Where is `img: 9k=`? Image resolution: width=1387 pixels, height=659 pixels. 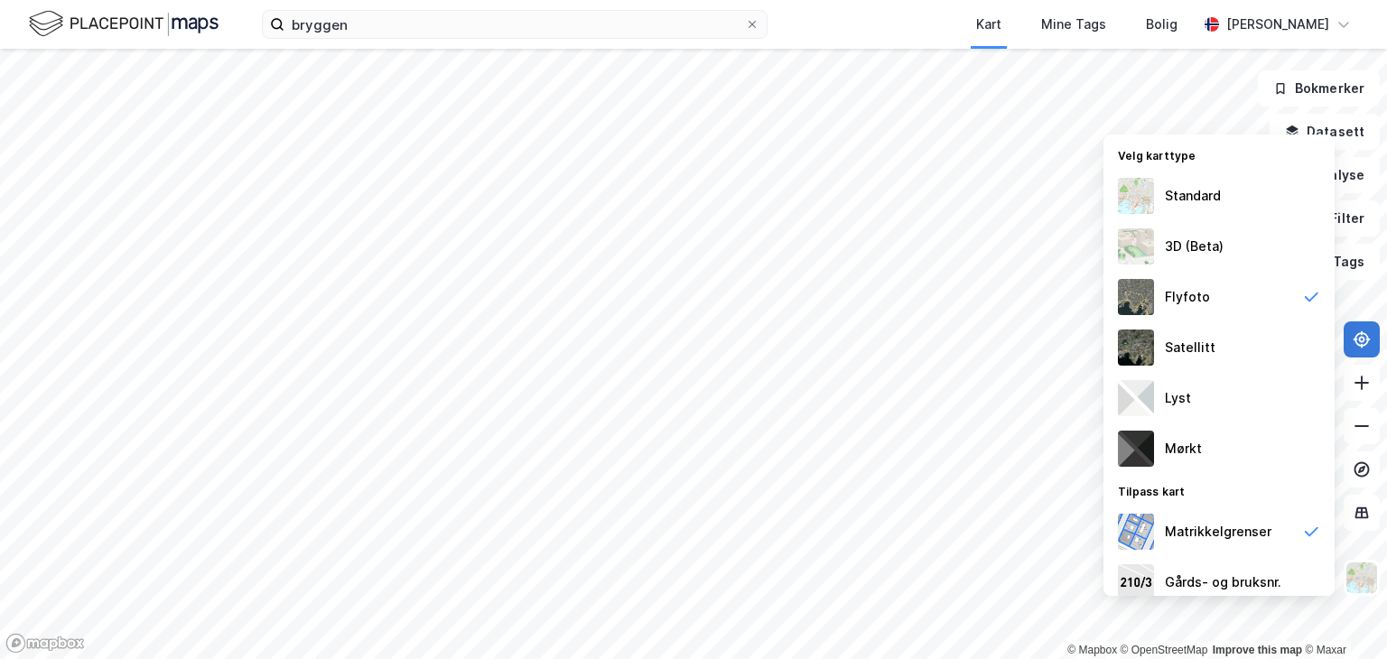
img: 9k= is located at coordinates (1136, 348).